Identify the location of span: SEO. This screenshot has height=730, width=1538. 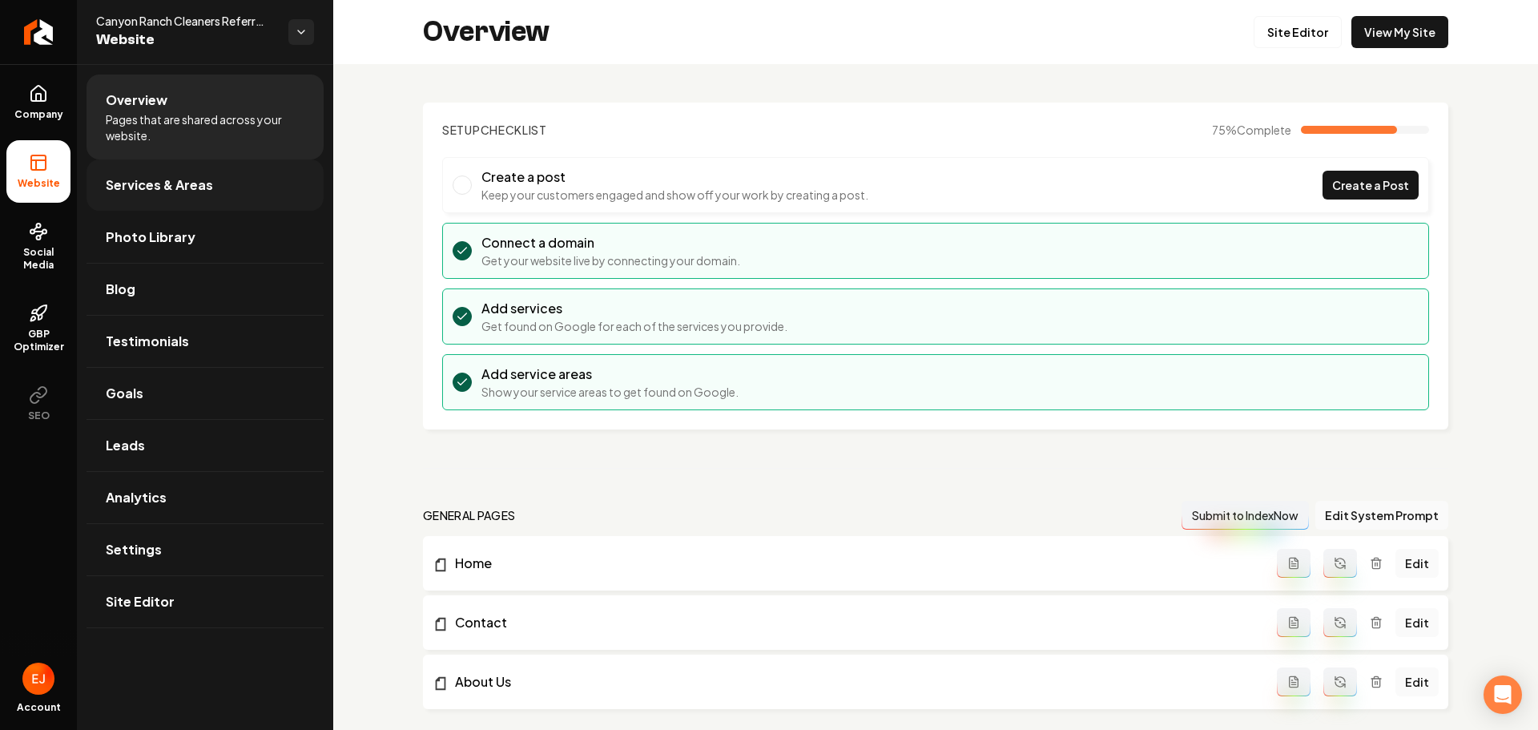
(38, 416).